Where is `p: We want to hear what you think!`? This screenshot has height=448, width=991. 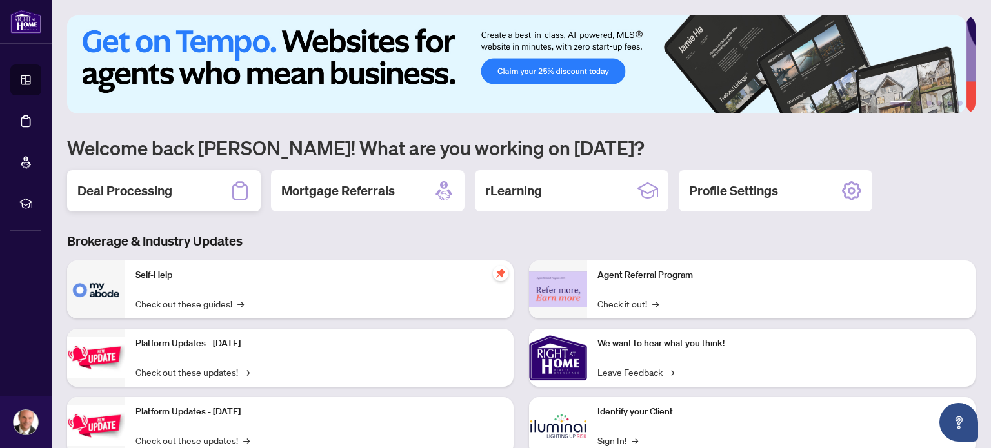 p: We want to hear what you think! is located at coordinates (781, 344).